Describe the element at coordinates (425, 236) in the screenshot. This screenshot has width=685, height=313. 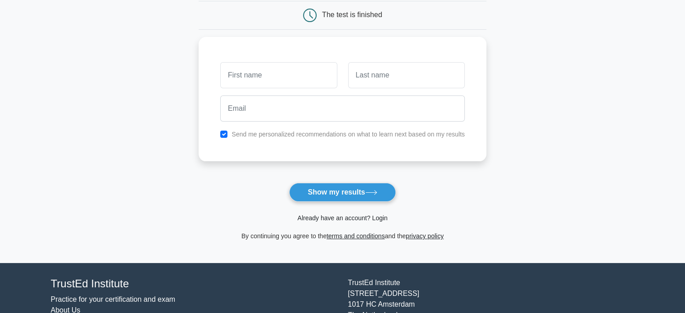
I see `a: privacy policy` at that location.